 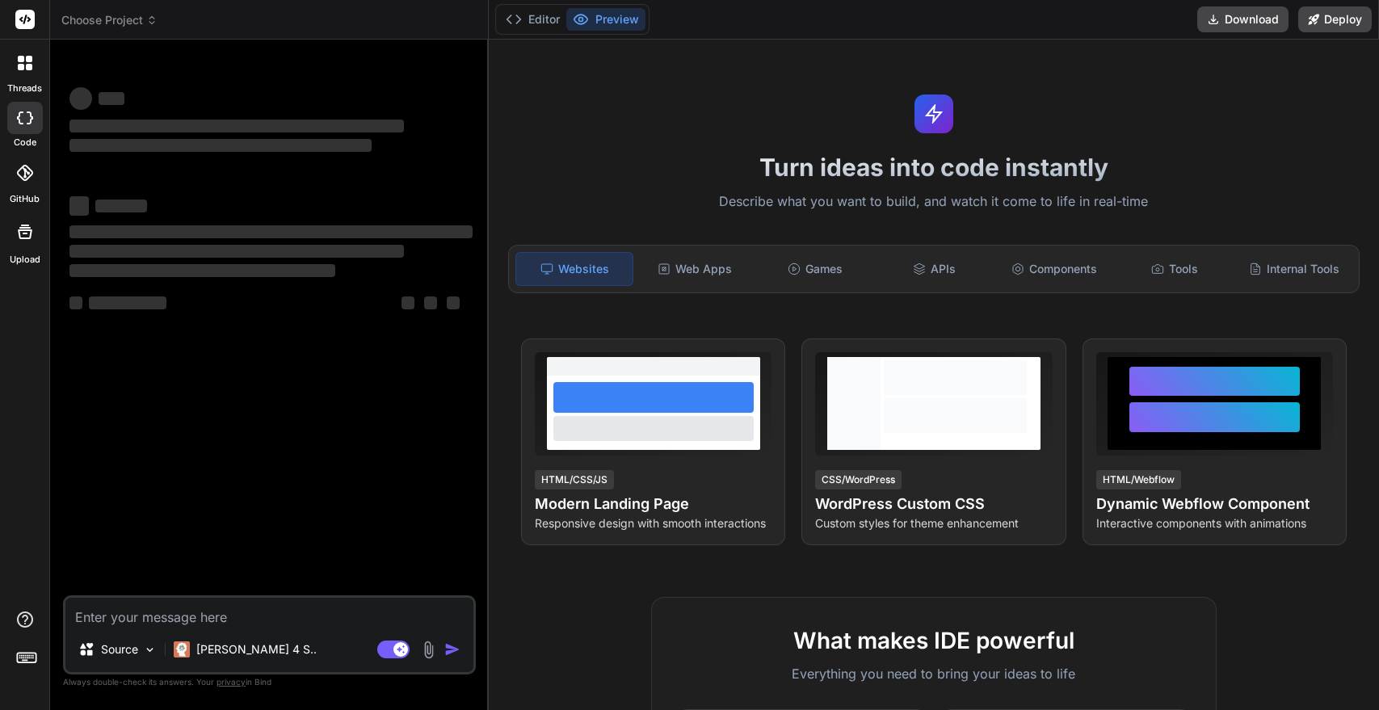 I want to click on button: Download, so click(x=1242, y=19).